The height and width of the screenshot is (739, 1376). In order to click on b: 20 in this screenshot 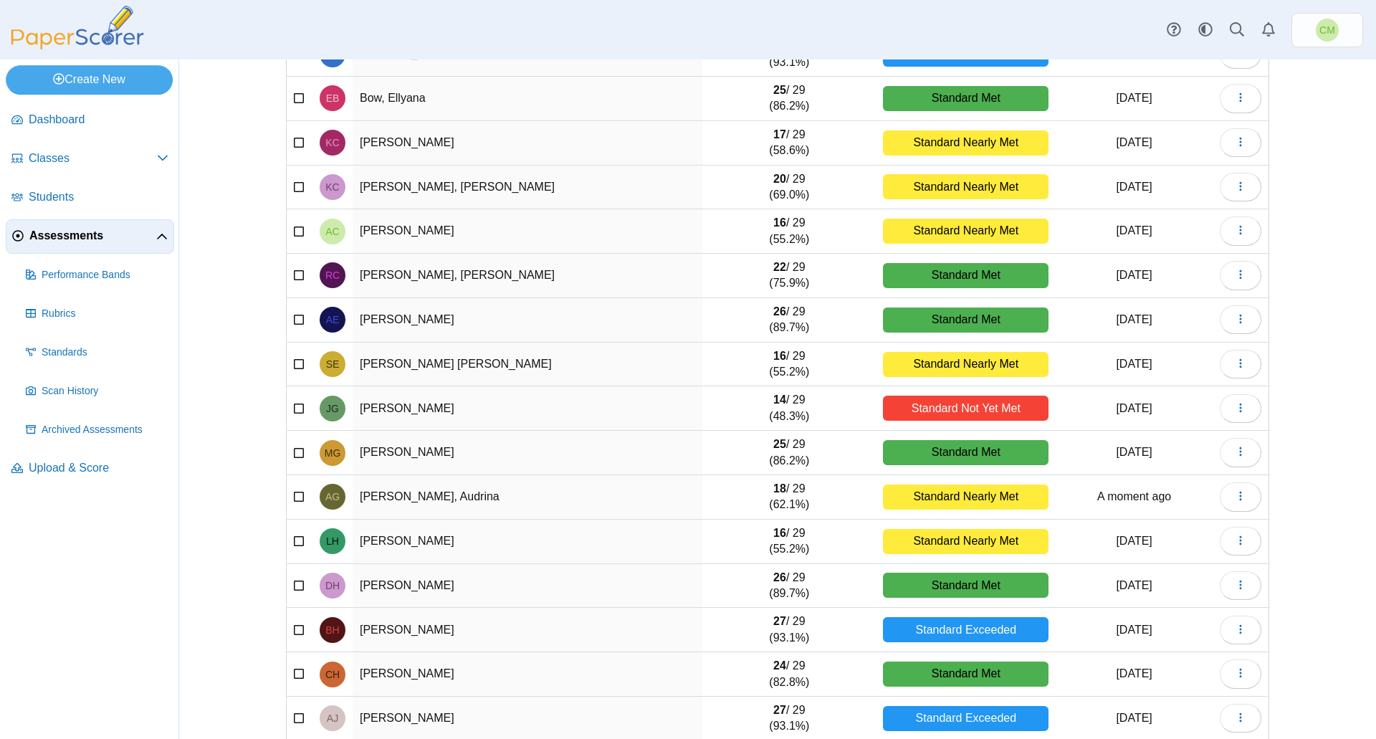, I will do `click(780, 178)`.